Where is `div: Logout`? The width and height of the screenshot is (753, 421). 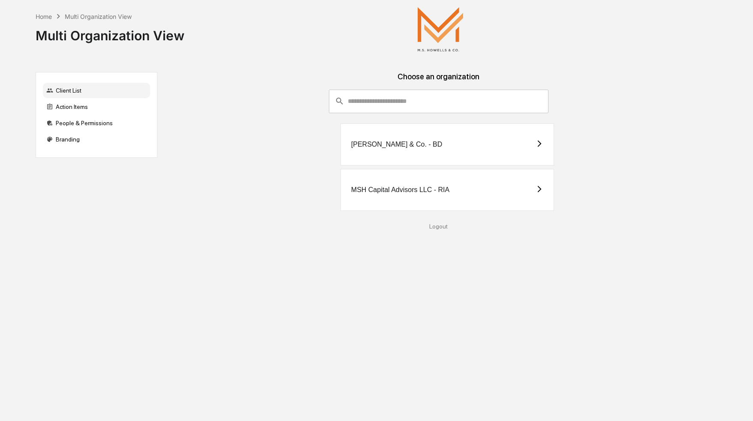 div: Logout is located at coordinates (439, 227).